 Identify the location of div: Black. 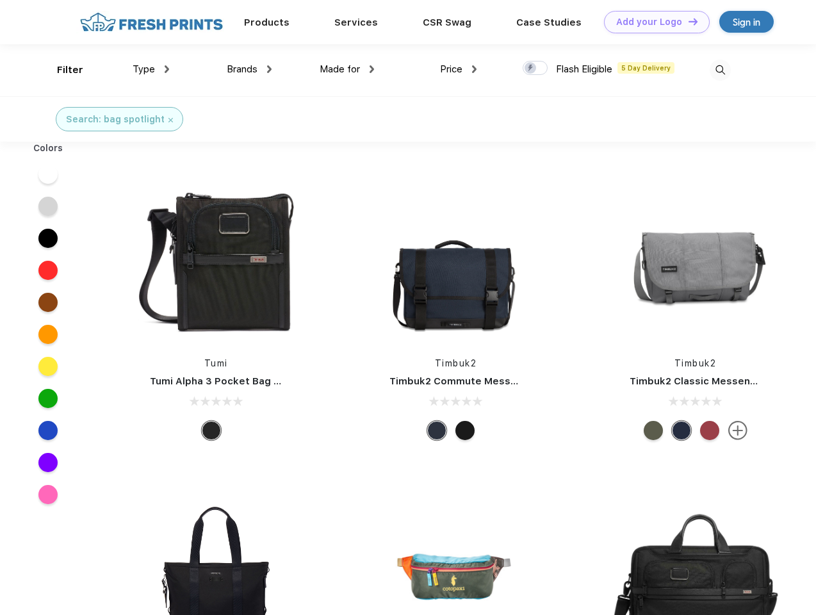
(211, 430).